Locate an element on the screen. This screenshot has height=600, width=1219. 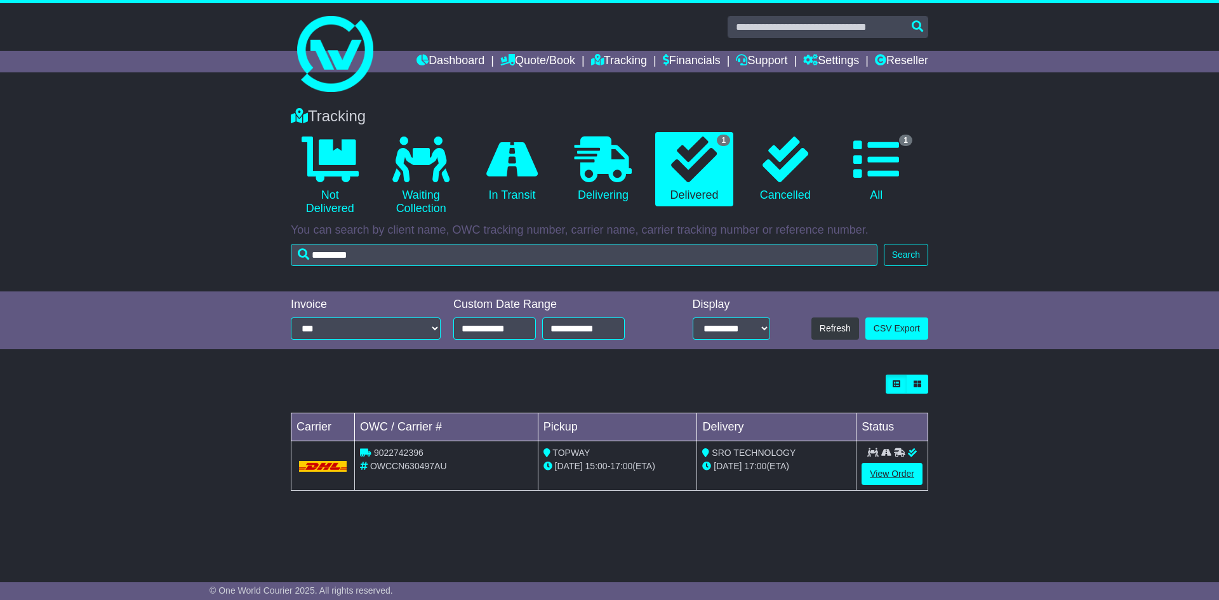
span: 15:00 is located at coordinates (596, 466).